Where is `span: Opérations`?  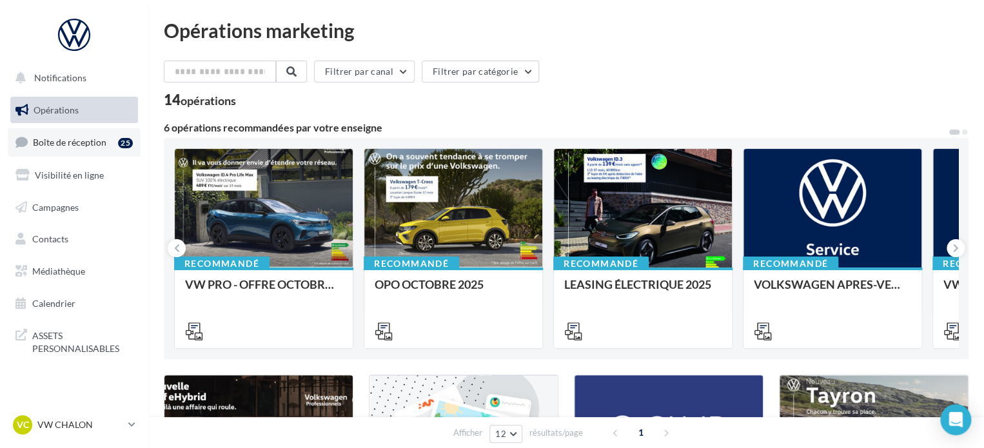
span: Opérations is located at coordinates (56, 110).